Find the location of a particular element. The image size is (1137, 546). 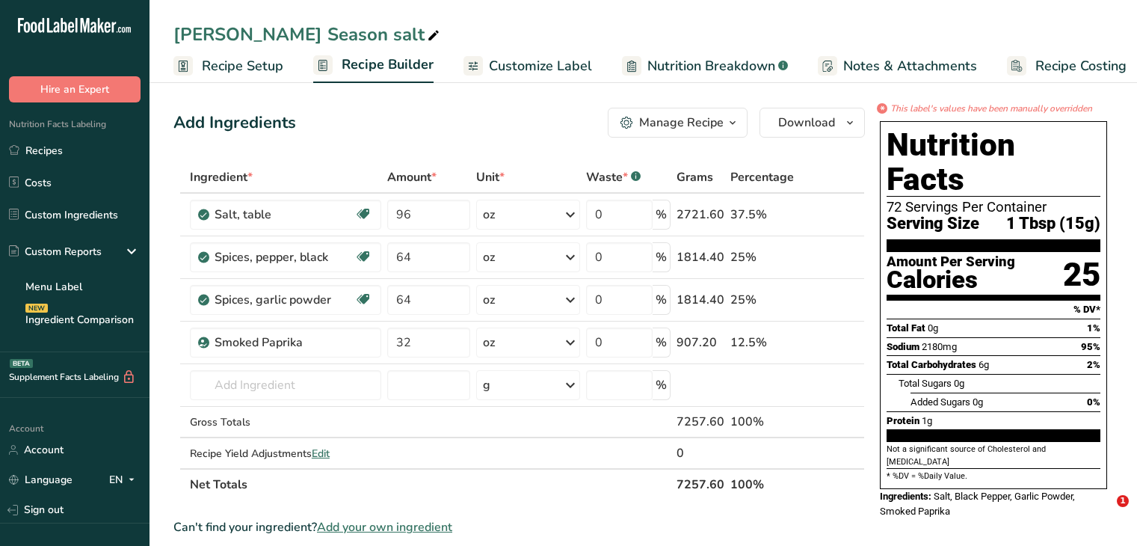

span: 0% is located at coordinates (1093, 401).